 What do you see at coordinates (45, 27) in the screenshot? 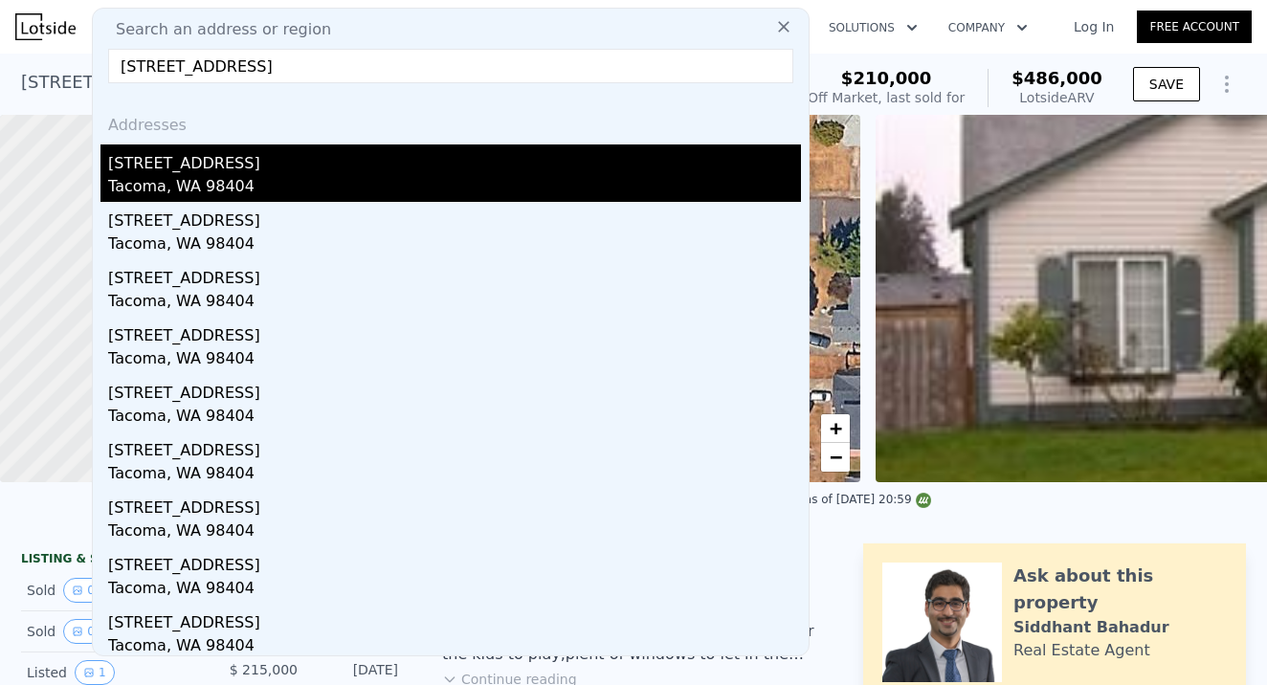
I see `img: Lotside` at bounding box center [45, 27].